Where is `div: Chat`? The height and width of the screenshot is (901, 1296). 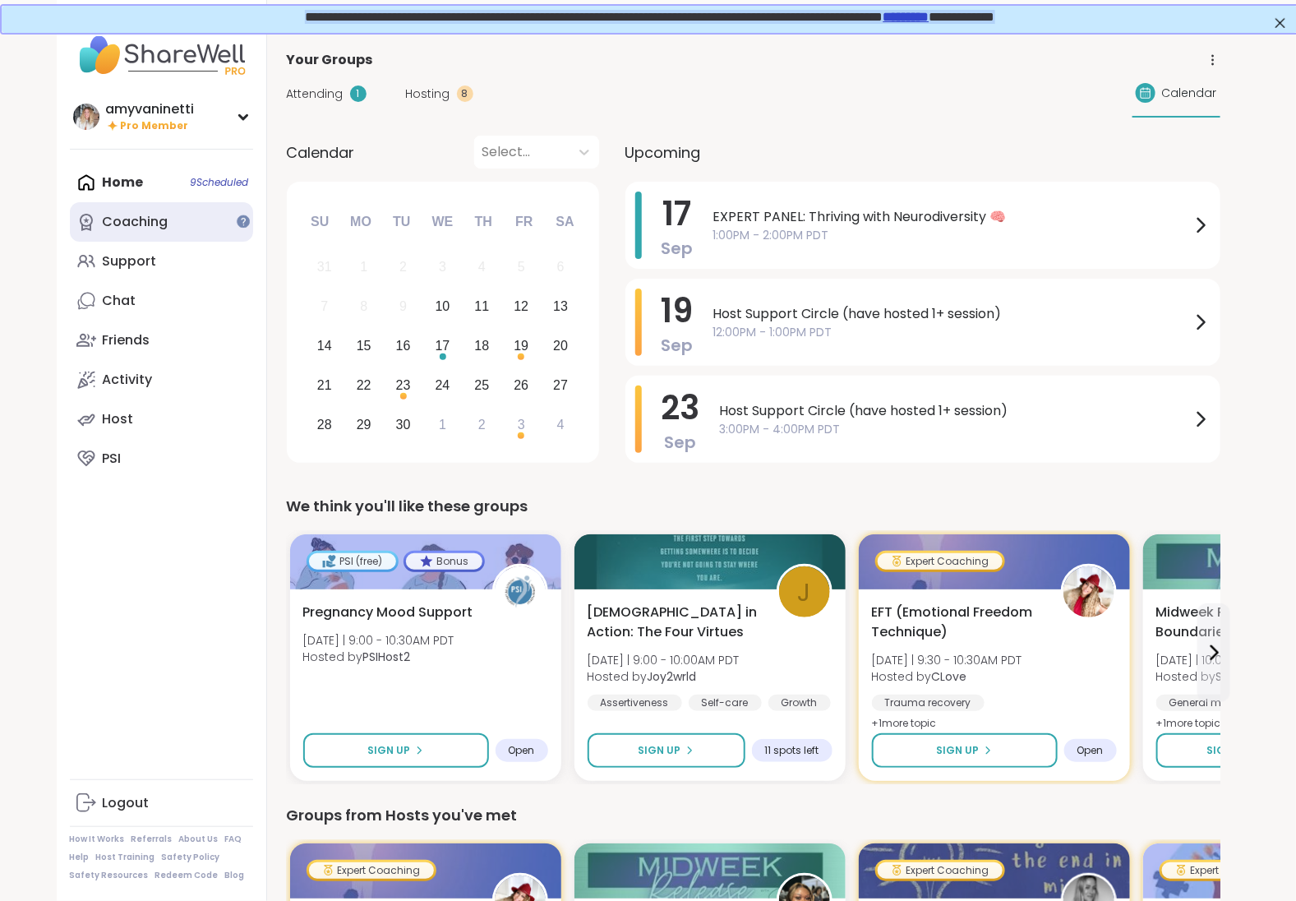
div: Chat is located at coordinates (119, 301).